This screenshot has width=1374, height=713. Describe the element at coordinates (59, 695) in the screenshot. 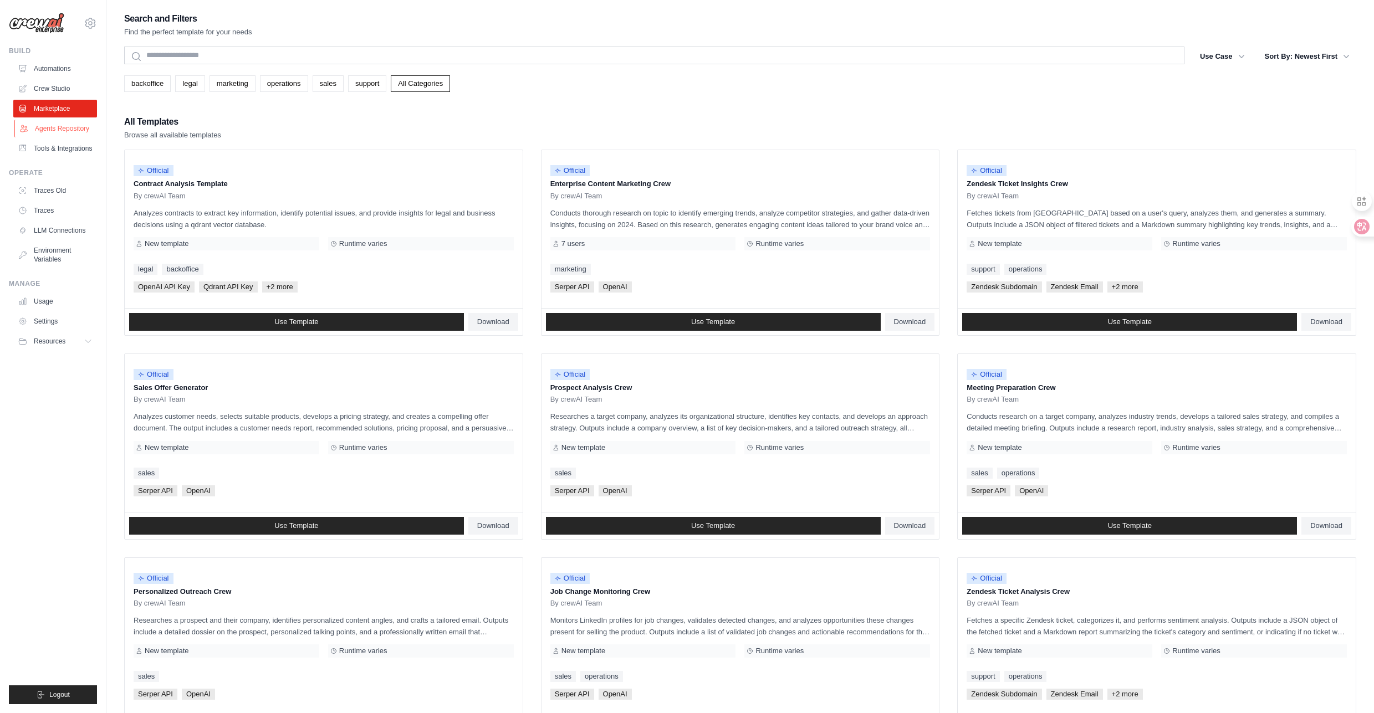

I see `span: Logout` at that location.